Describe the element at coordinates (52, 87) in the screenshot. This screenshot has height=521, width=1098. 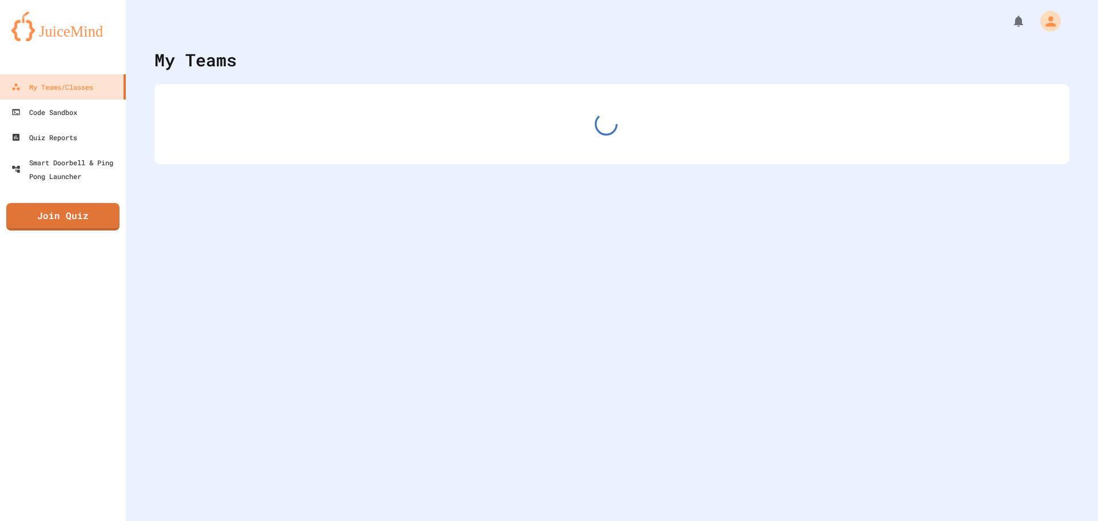
I see `div: My Teams/Classes` at that location.